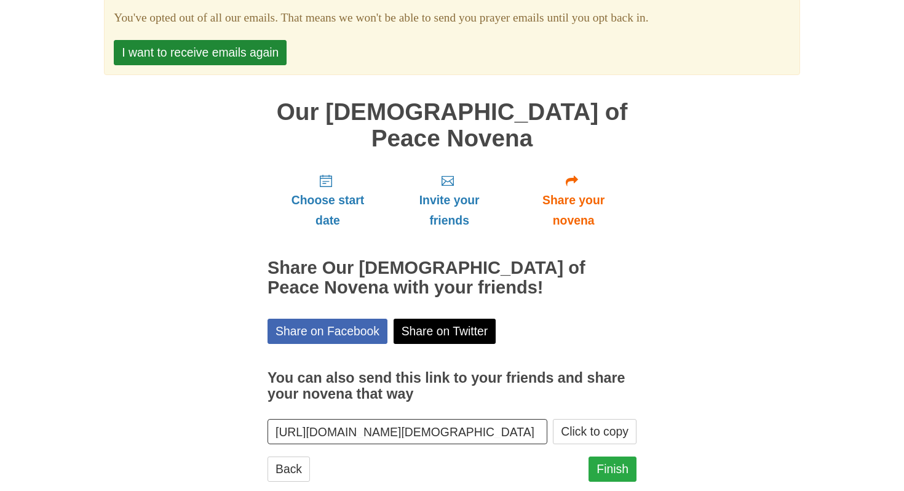 The image size is (904, 491). Describe the element at coordinates (452, 385) in the screenshot. I see `h3: You can also send this link to your friends and share your novena that way` at that location.